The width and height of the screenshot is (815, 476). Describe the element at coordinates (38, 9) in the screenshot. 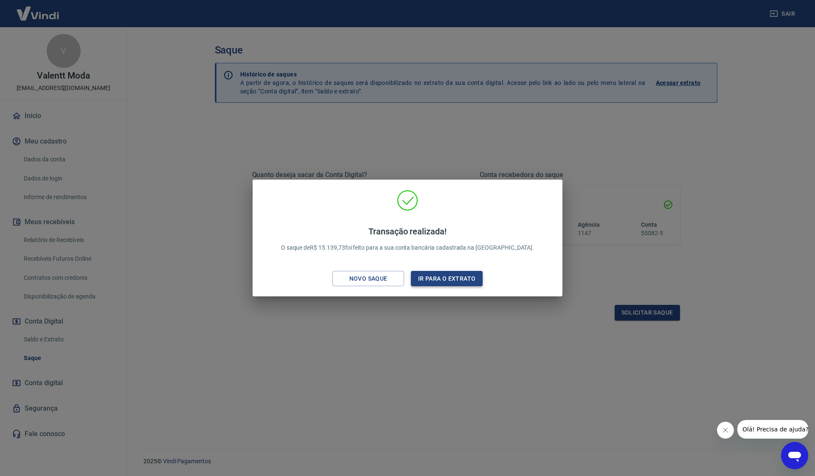

I see `span: Olá! Precisa de ajuda?` at that location.